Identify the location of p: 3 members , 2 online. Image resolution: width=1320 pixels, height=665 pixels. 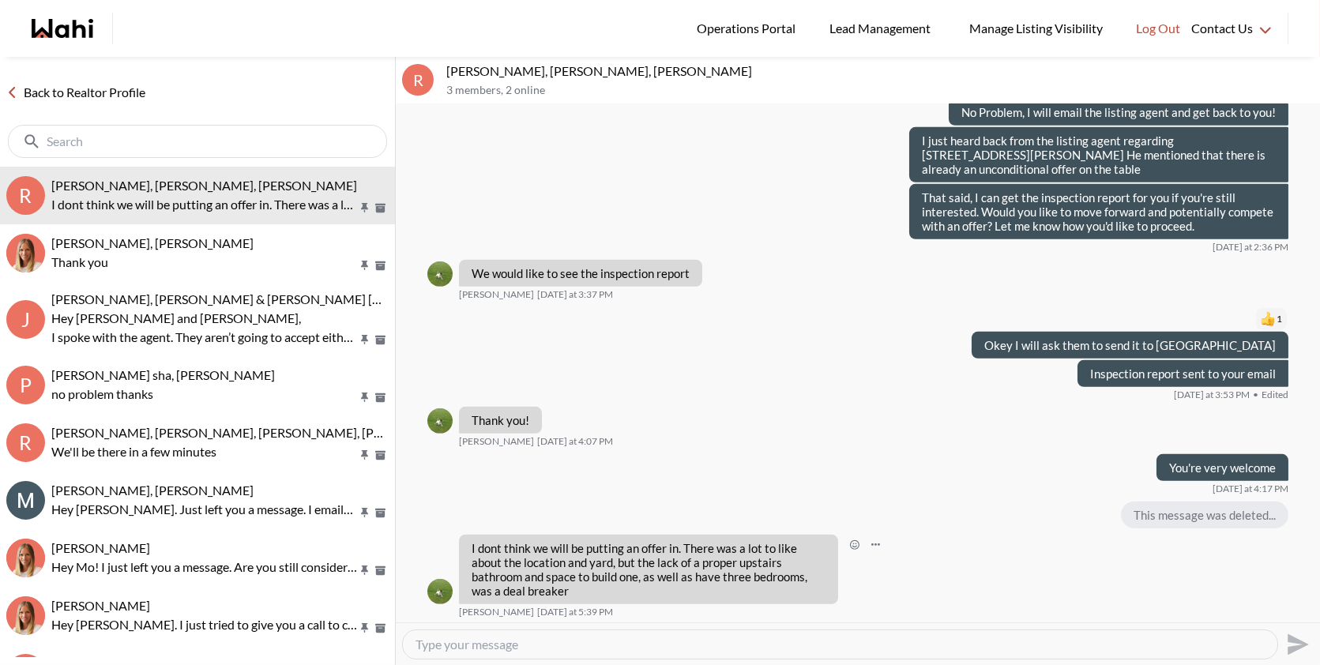
(880, 90).